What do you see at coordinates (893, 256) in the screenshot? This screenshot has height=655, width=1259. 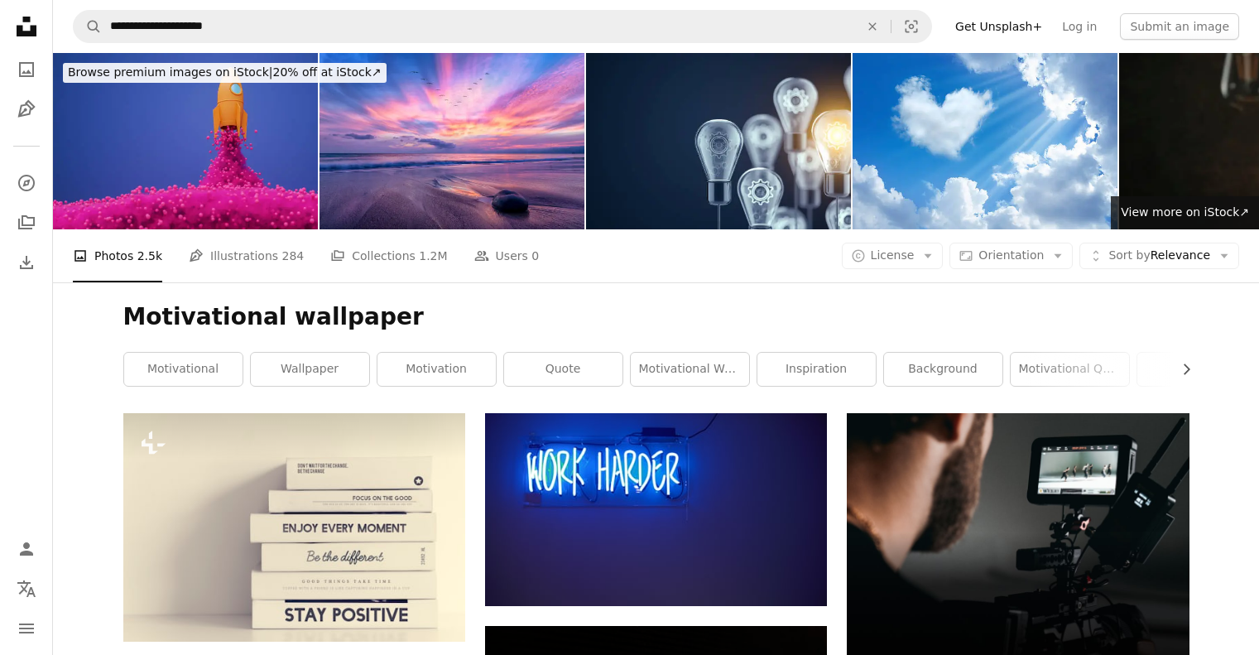 I see `button: License` at bounding box center [893, 256].